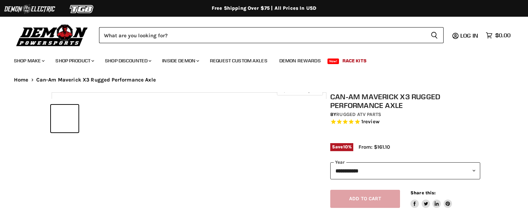 The width and height of the screenshot is (528, 210). What do you see at coordinates (435, 35) in the screenshot?
I see `button: Search` at bounding box center [435, 35].